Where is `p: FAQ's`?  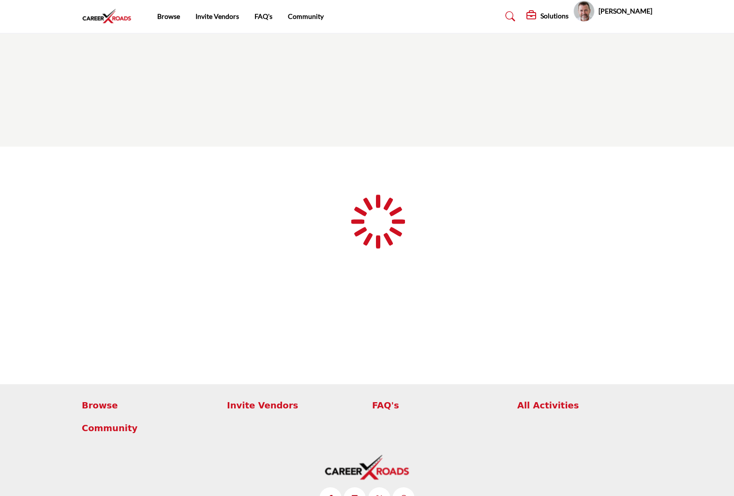
p: FAQ's is located at coordinates (439, 405).